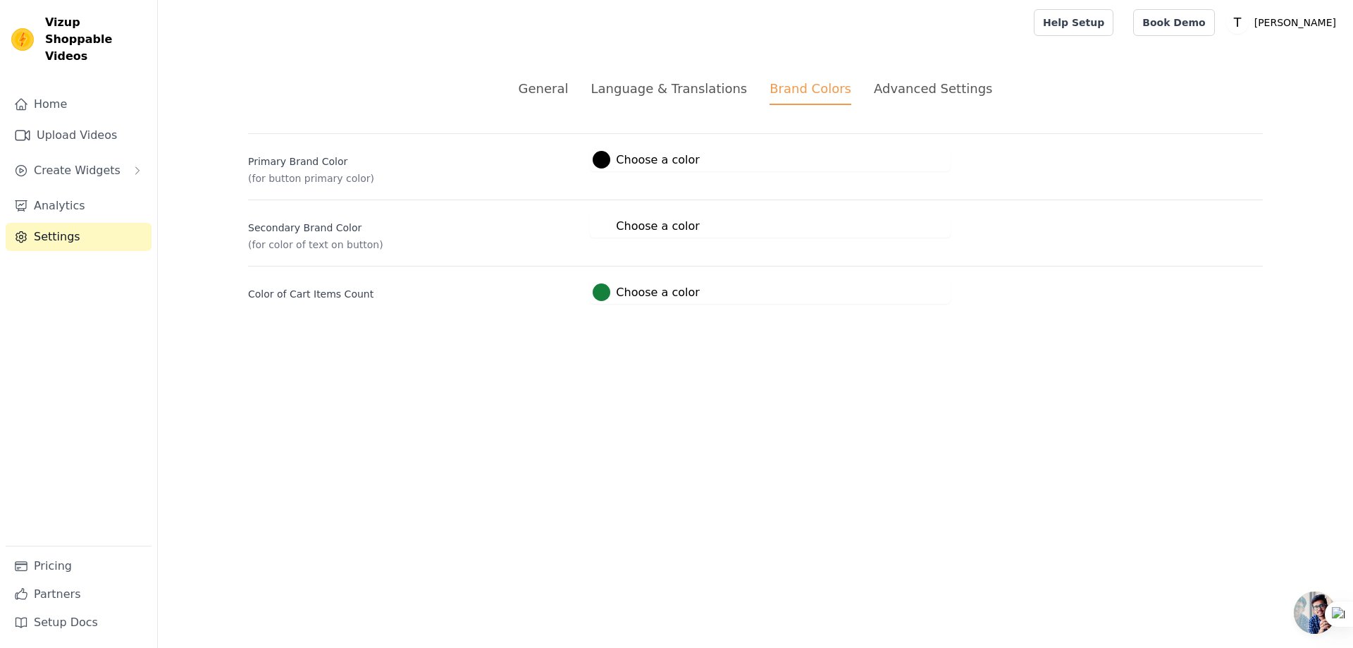 This screenshot has width=1353, height=648. Describe the element at coordinates (78, 171) in the screenshot. I see `button: Create Widgets` at that location.